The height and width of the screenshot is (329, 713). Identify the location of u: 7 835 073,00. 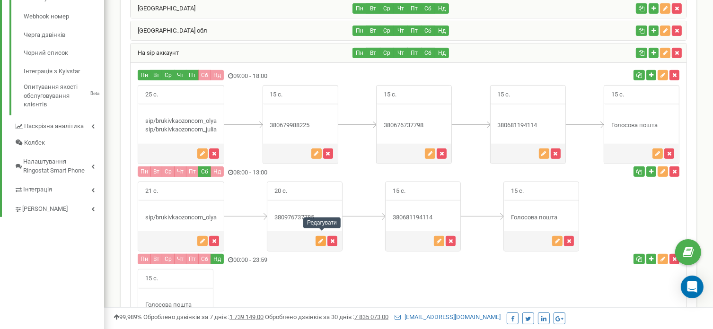
(371, 317).